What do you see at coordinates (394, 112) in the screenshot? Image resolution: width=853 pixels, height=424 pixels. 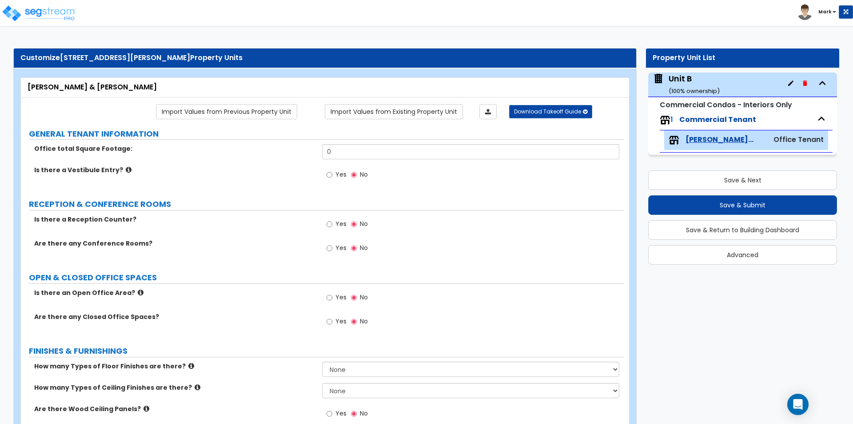 I see `a: Import the dynamic attribute values from existing properties.` at bounding box center [394, 112].